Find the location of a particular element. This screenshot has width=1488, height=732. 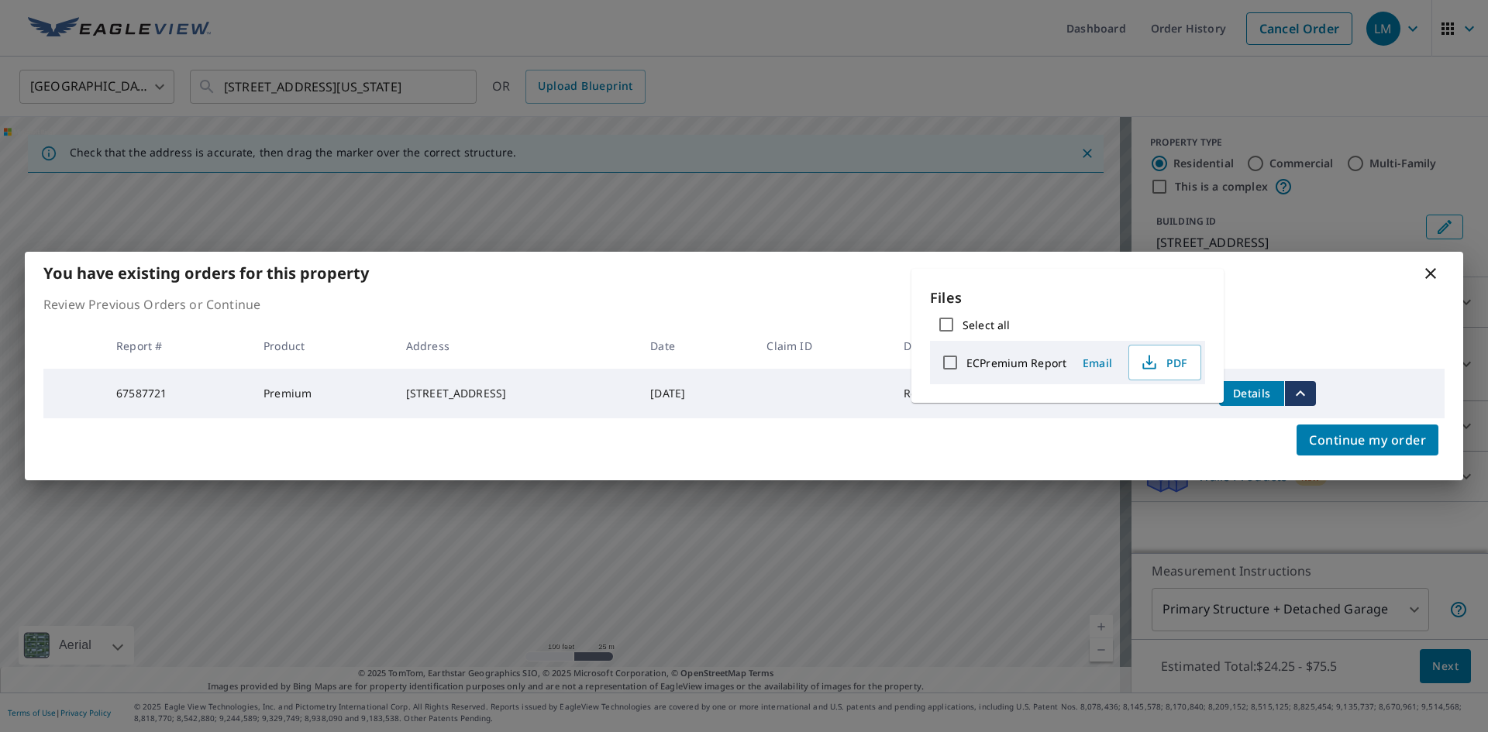

button: detailsBtn-67587721 is located at coordinates (1251, 394).